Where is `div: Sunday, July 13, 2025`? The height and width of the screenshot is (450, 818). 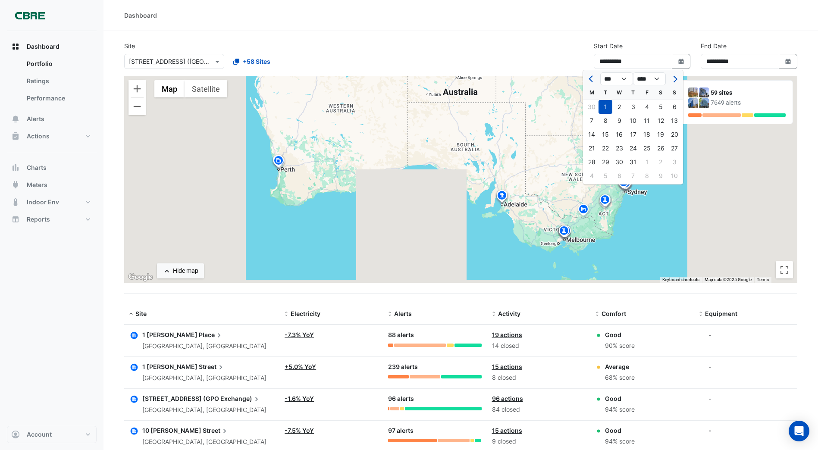 div: Sunday, July 13, 2025 is located at coordinates (674, 121).